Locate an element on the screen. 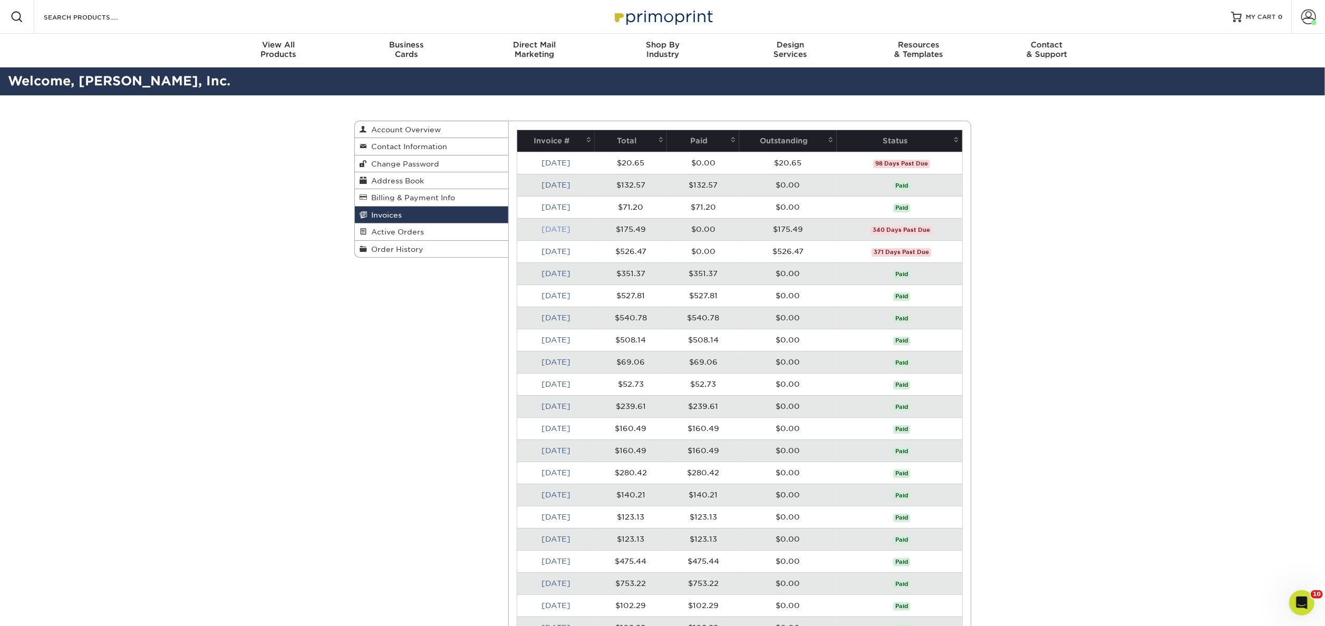 This screenshot has height=626, width=1325. a: Account Overview is located at coordinates (432, 130).